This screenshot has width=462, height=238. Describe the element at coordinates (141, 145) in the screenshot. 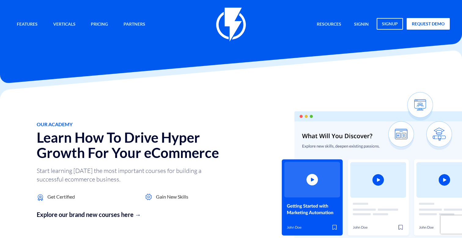

I see `h2: Learn How To Drive Hyper Growth For Your eCommerce` at that location.